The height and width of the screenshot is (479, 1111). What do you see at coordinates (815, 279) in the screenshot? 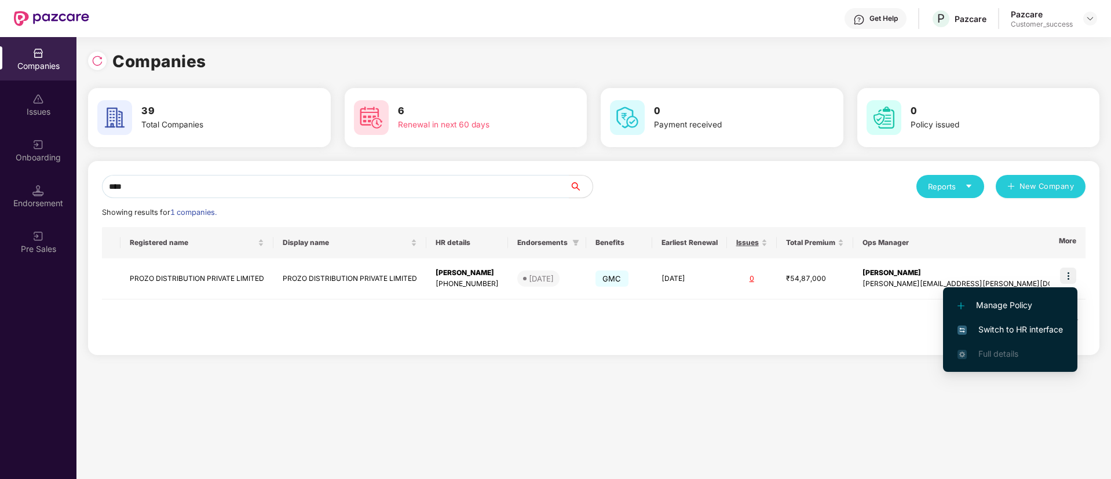
I see `div: ₹54,87,000` at bounding box center [815, 279].